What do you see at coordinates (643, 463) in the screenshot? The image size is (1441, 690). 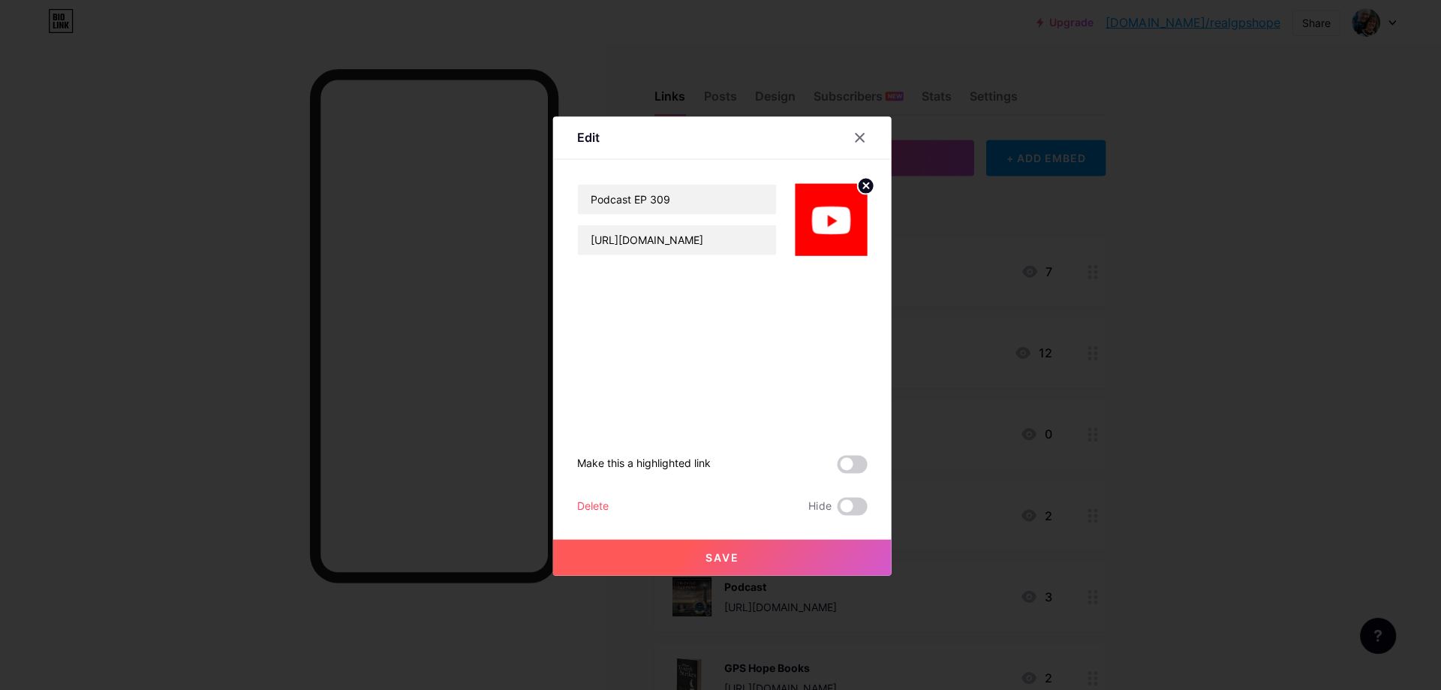 I see `div: Make this a highlighted link` at bounding box center [643, 463].